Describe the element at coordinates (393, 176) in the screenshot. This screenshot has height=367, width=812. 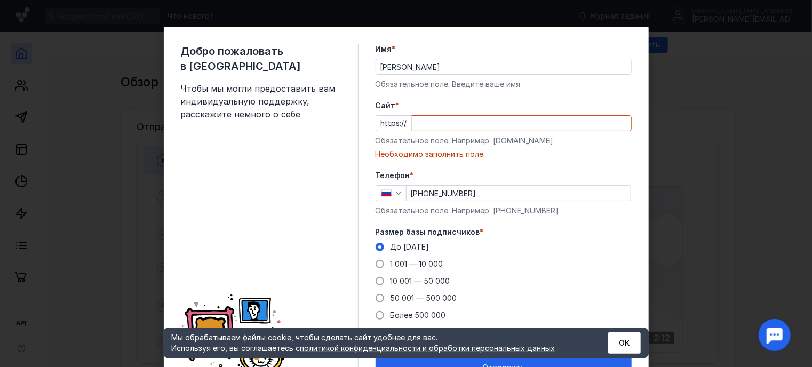
I see `span: Телефон` at that location.